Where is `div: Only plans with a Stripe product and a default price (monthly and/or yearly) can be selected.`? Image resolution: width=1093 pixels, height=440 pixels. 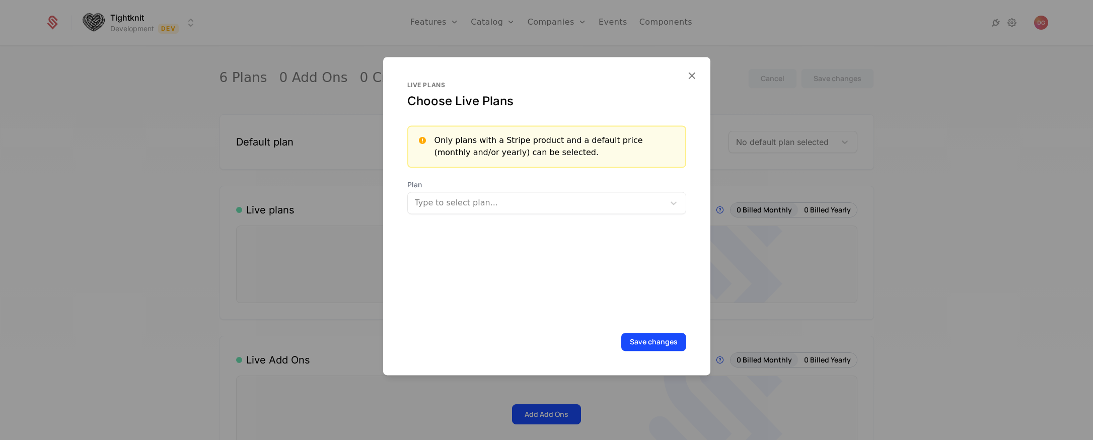 div: Only plans with a Stripe product and a default price (monthly and/or yearly) can be selected. is located at coordinates (556, 146).